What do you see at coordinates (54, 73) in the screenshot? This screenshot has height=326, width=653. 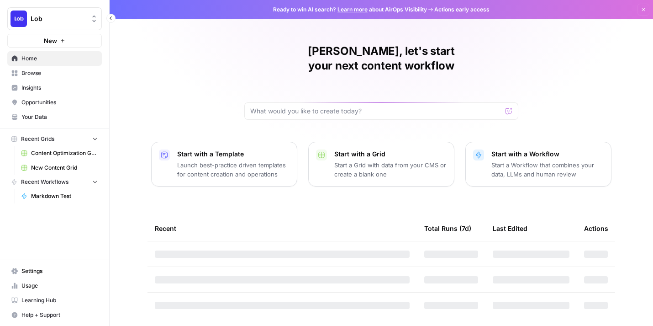 I see `a: Browse` at bounding box center [54, 73].